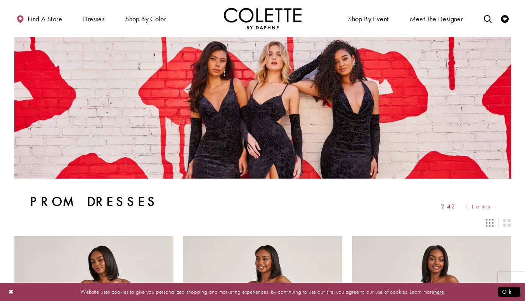  Describe the element at coordinates (263, 18) in the screenshot. I see `a: Visit Home Page` at that location.